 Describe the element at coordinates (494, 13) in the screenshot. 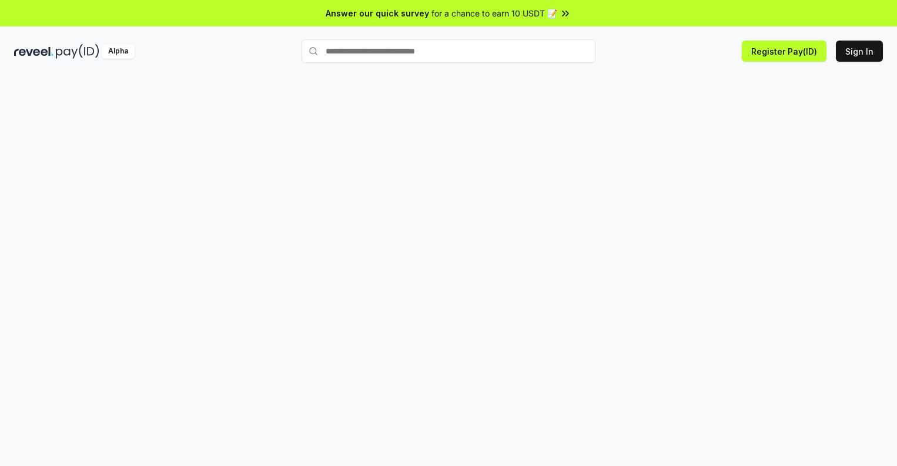

I see `span: for a chance to earn 10 USDT 📝` at that location.